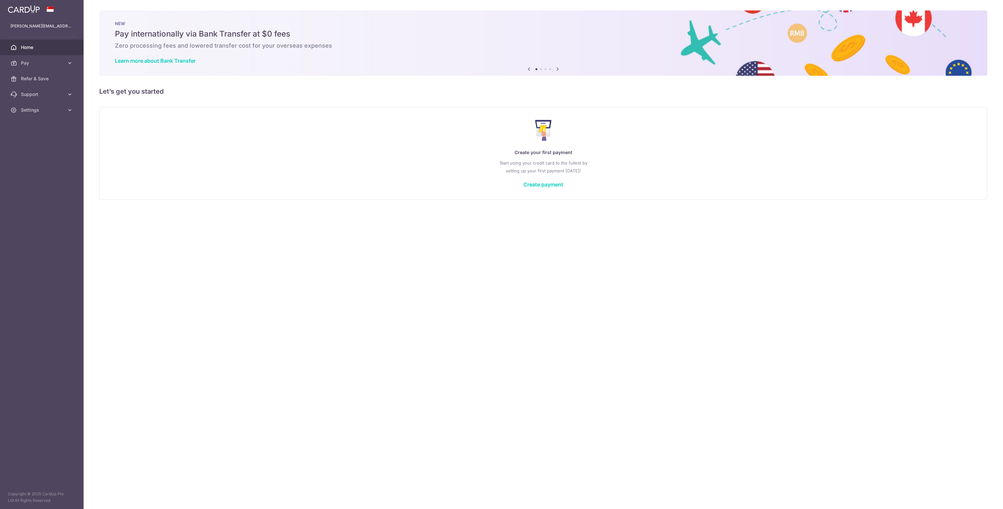 This screenshot has height=509, width=1003. What do you see at coordinates (42, 47) in the screenshot?
I see `span: Home` at bounding box center [42, 47].